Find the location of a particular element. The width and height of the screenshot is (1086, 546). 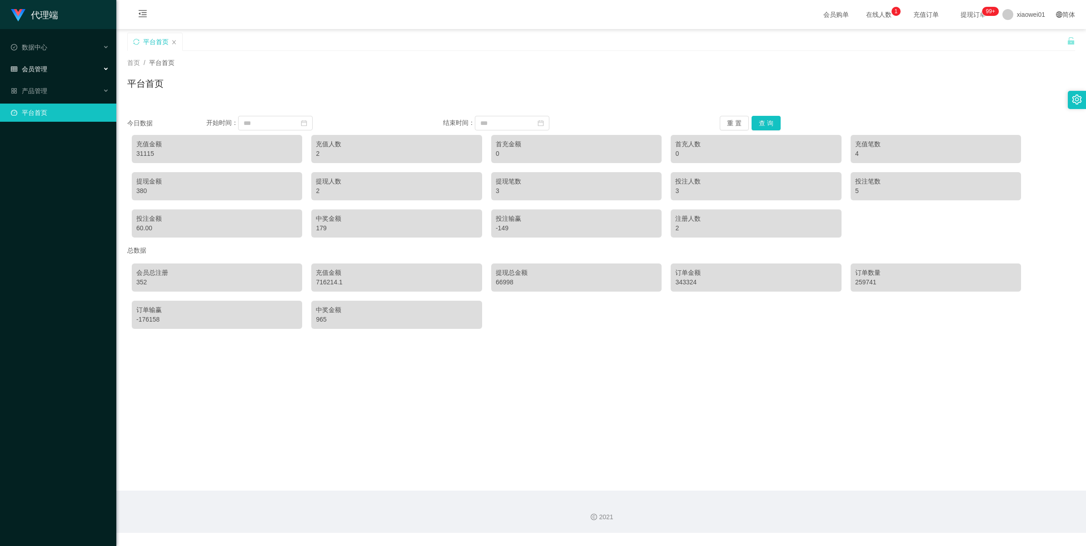

div: 投注笔数 is located at coordinates (935, 181).